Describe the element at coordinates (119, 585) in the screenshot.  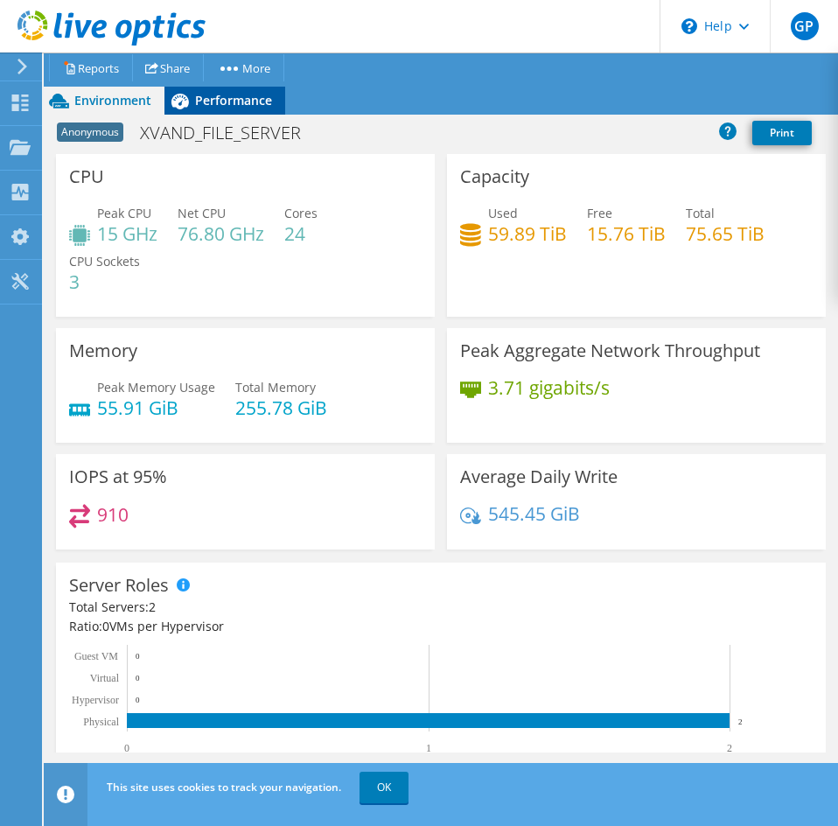
I see `h3: Server Roles` at that location.